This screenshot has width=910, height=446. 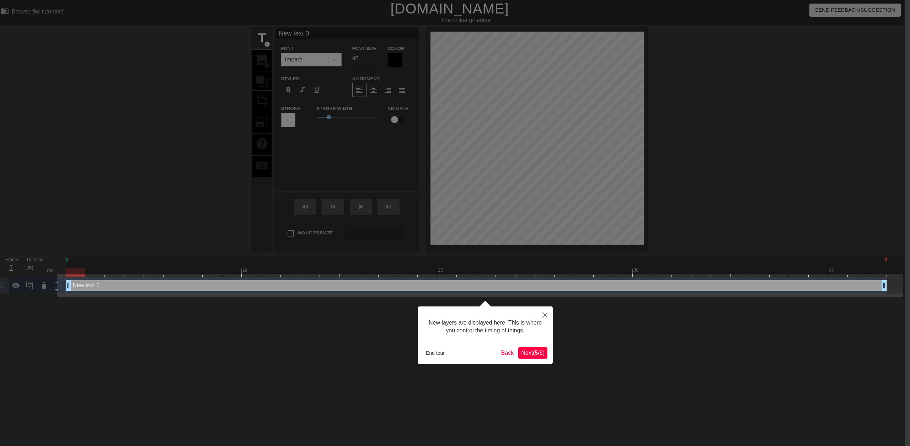 I want to click on div: New layers are displayed here. This is where you control the timing of things., so click(x=485, y=327).